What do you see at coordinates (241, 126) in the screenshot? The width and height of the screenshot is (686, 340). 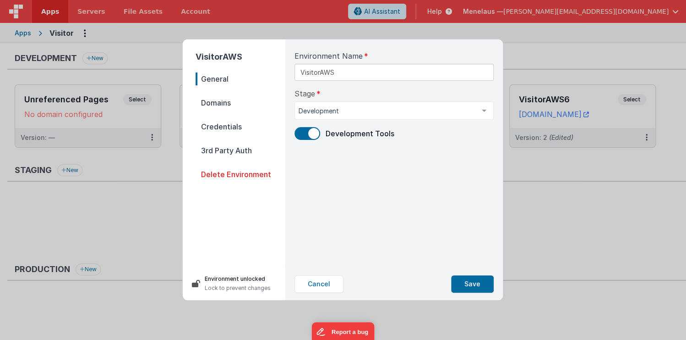 I see `span: Credentials` at bounding box center [241, 126].